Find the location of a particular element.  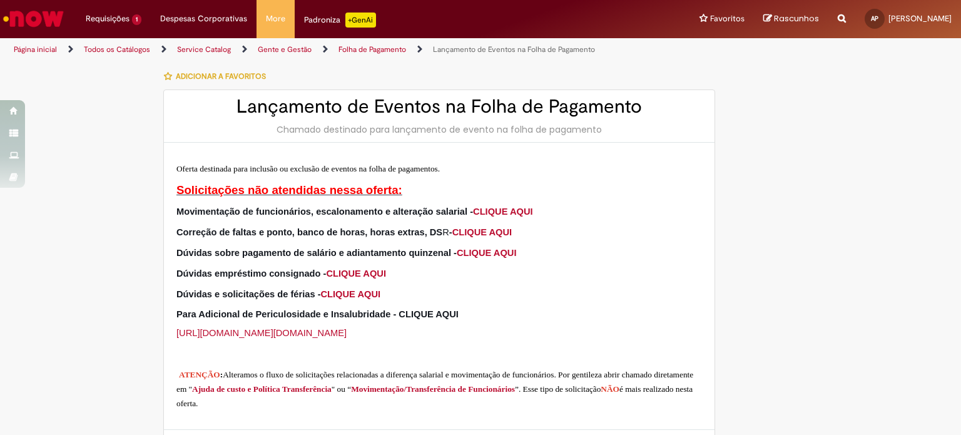

span: 1 is located at coordinates (136, 19).